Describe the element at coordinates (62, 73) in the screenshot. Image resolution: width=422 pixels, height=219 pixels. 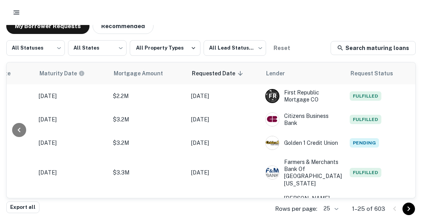
I see `div: Maturity dates displayed may be estimated. Please contact the lender for the most accurate maturi...` at that location.